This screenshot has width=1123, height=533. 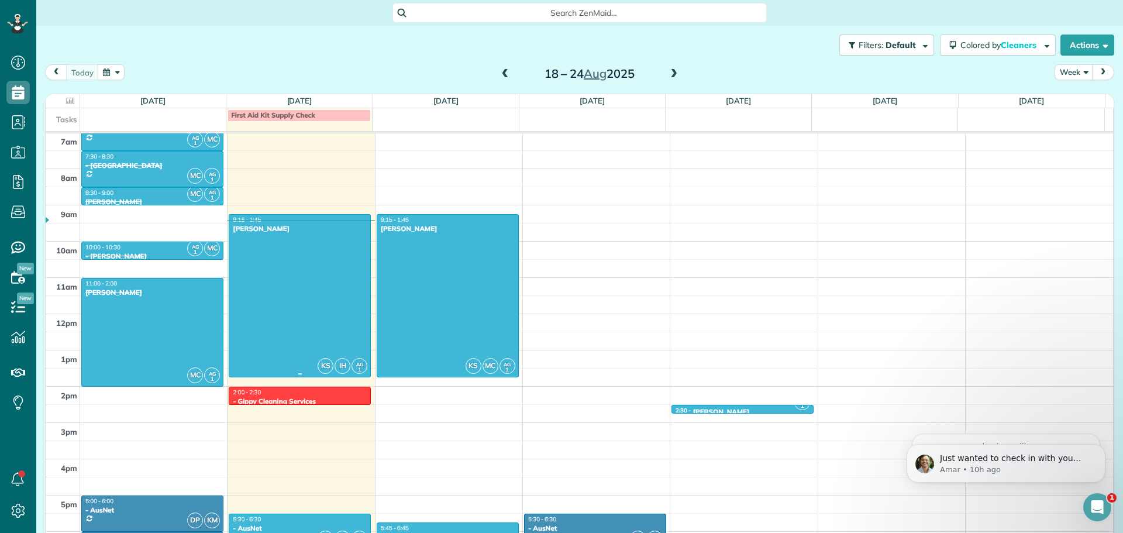 What do you see at coordinates (884, 45) in the screenshot?
I see `a: Filters: Default` at bounding box center [884, 45].